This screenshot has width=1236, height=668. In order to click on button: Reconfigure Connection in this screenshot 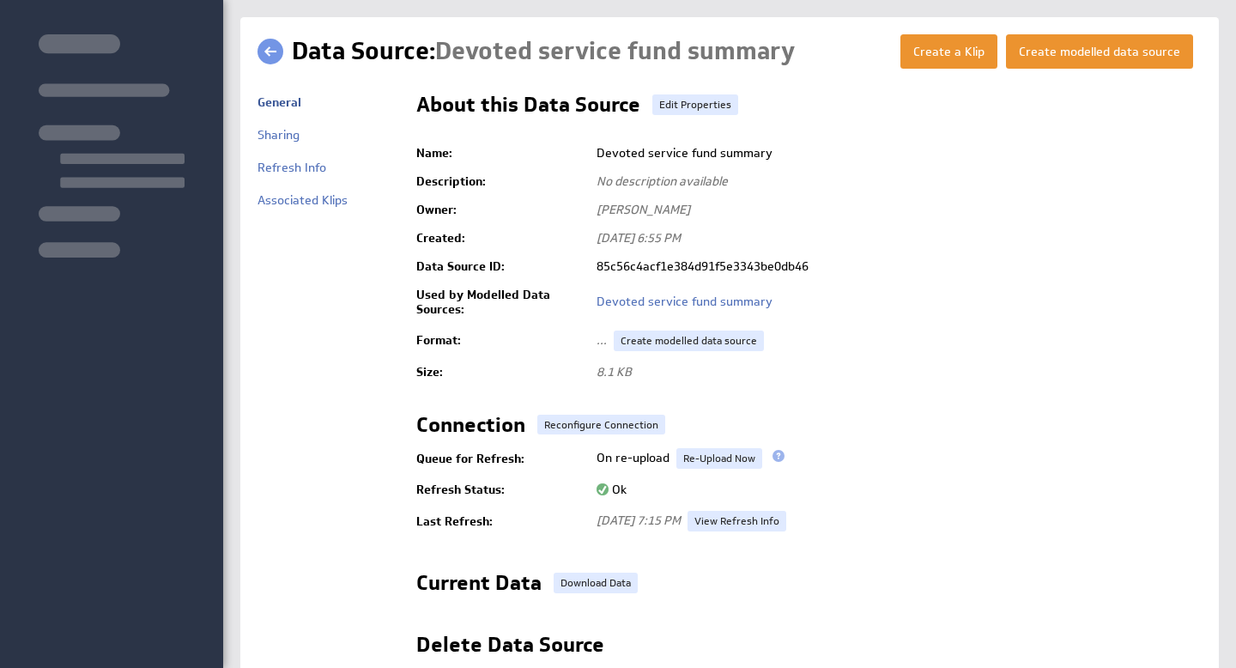, I will do `click(601, 424)`.